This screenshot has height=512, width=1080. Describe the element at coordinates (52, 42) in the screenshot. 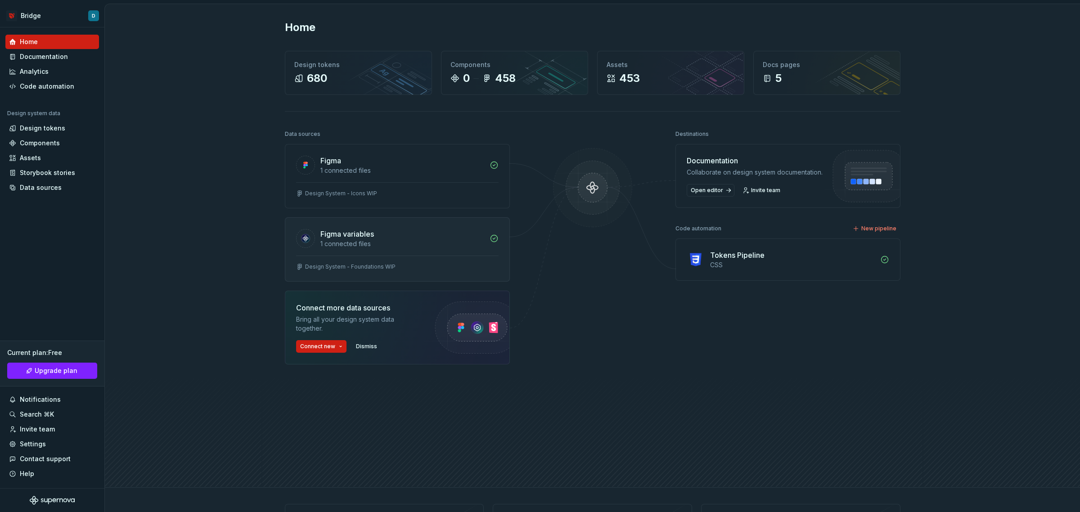

I see `a: Home` at that location.